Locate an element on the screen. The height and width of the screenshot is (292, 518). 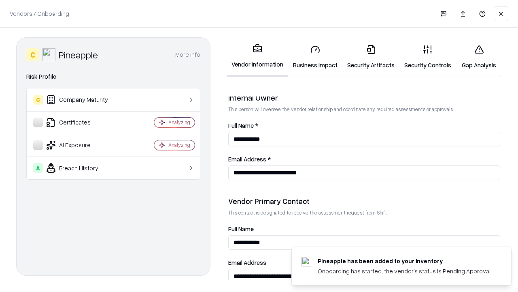
a: Vendor Information is located at coordinates (258, 57).